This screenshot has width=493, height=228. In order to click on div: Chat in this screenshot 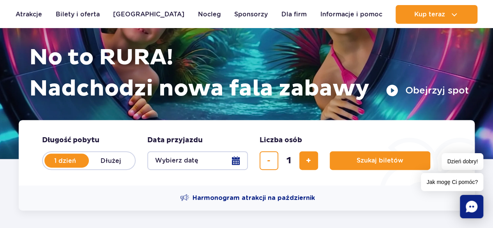, I will do `click(472, 207)`.